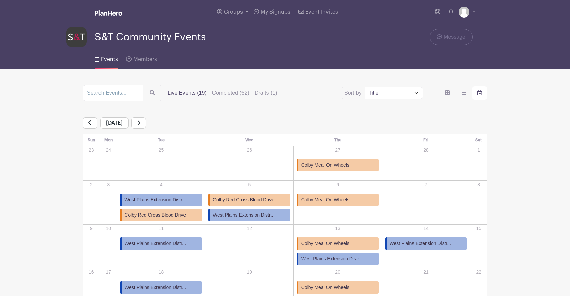  I want to click on th: Thu, so click(338, 140).